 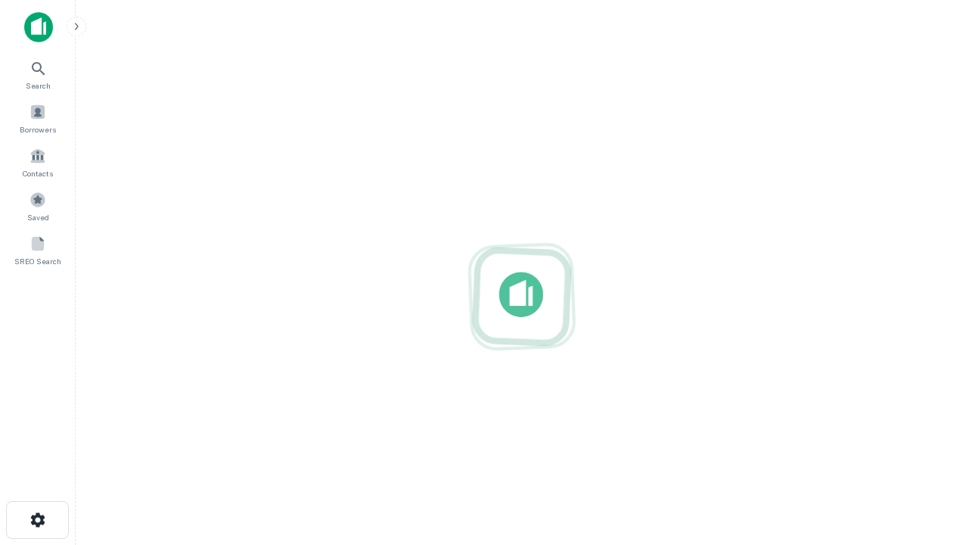 I want to click on span: Contacts, so click(x=38, y=173).